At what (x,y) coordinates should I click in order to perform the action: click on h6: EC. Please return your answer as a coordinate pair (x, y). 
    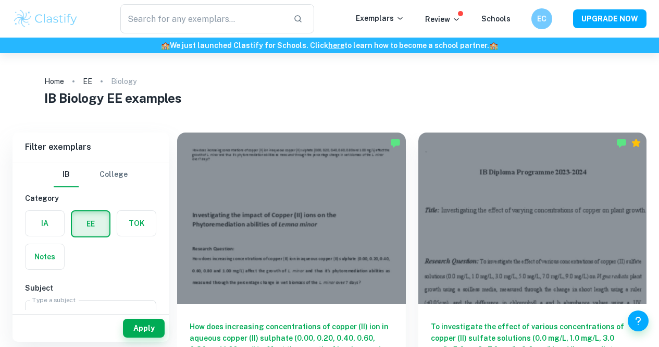
    Looking at the image, I should click on (542, 19).